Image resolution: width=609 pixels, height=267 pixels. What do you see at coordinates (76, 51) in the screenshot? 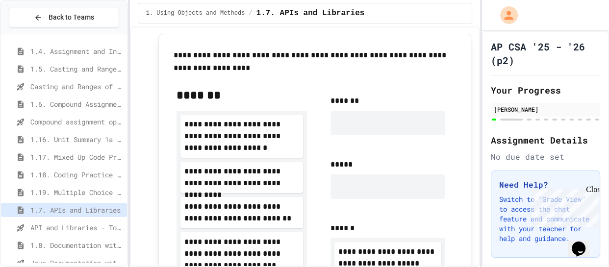
I see `span: 1.4. Assignment and Input` at bounding box center [76, 51].